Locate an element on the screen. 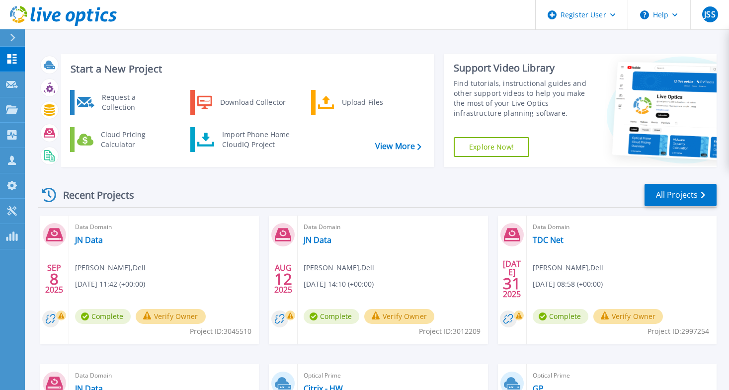  a: Upload Files is located at coordinates (362, 102).